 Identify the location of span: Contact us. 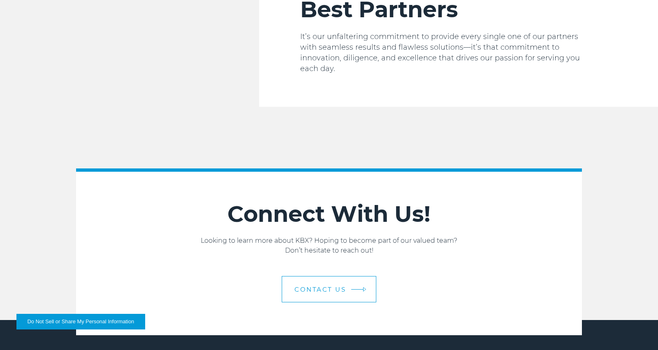
(320, 290).